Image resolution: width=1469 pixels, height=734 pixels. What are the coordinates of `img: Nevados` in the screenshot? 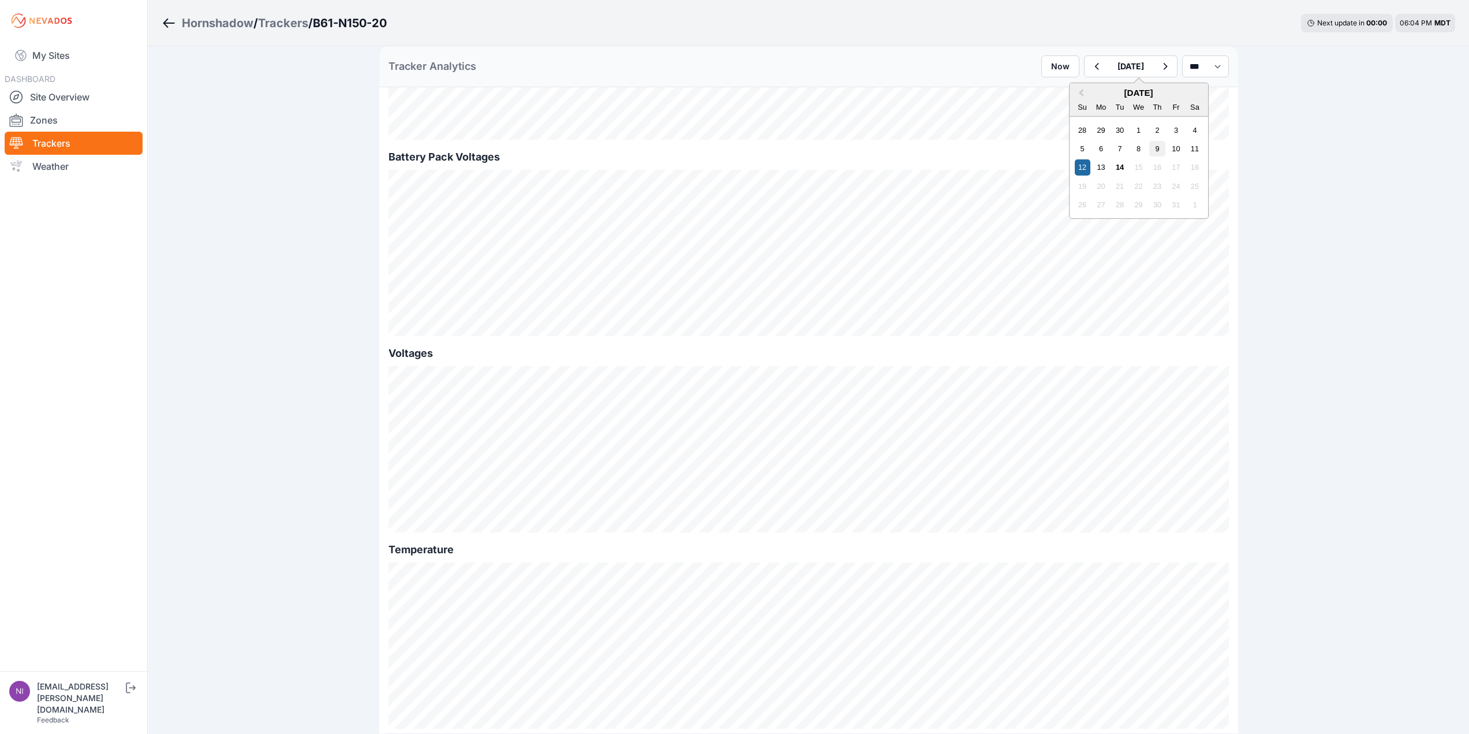 It's located at (42, 21).